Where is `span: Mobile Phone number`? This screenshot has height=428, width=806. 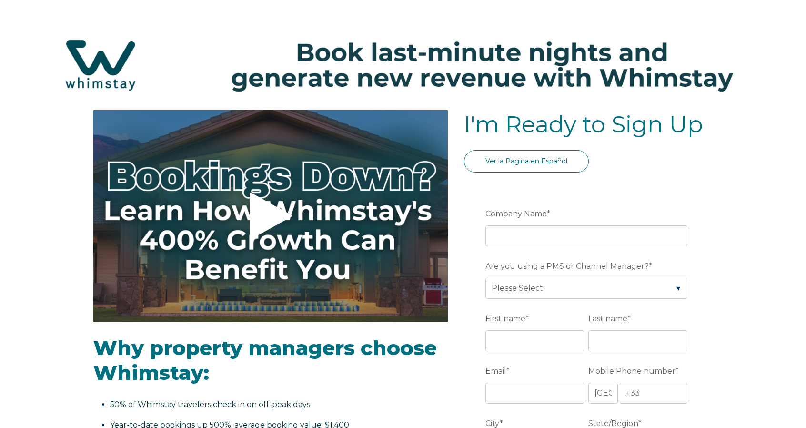
span: Mobile Phone number is located at coordinates (631, 370).